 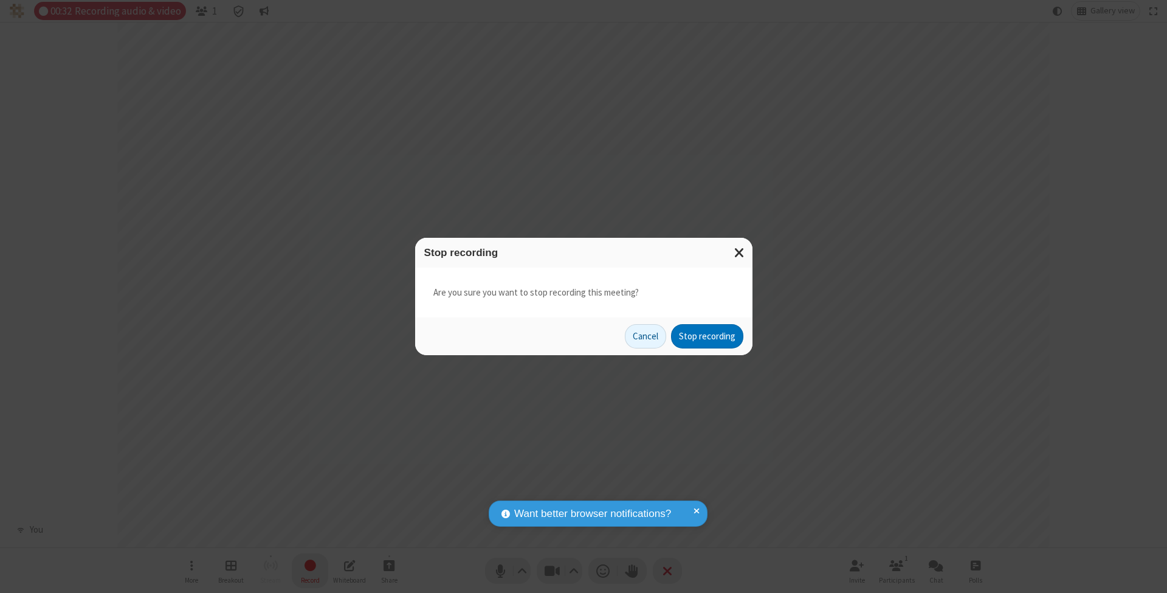 I want to click on button: Stop recording, so click(x=707, y=336).